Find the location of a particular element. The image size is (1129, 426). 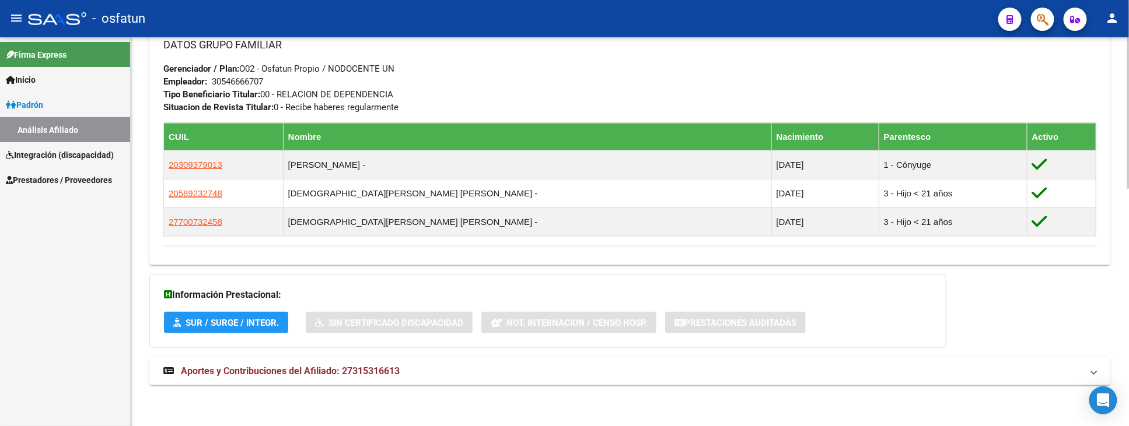

button: Sin Certificado Discapacidad is located at coordinates (389, 323).